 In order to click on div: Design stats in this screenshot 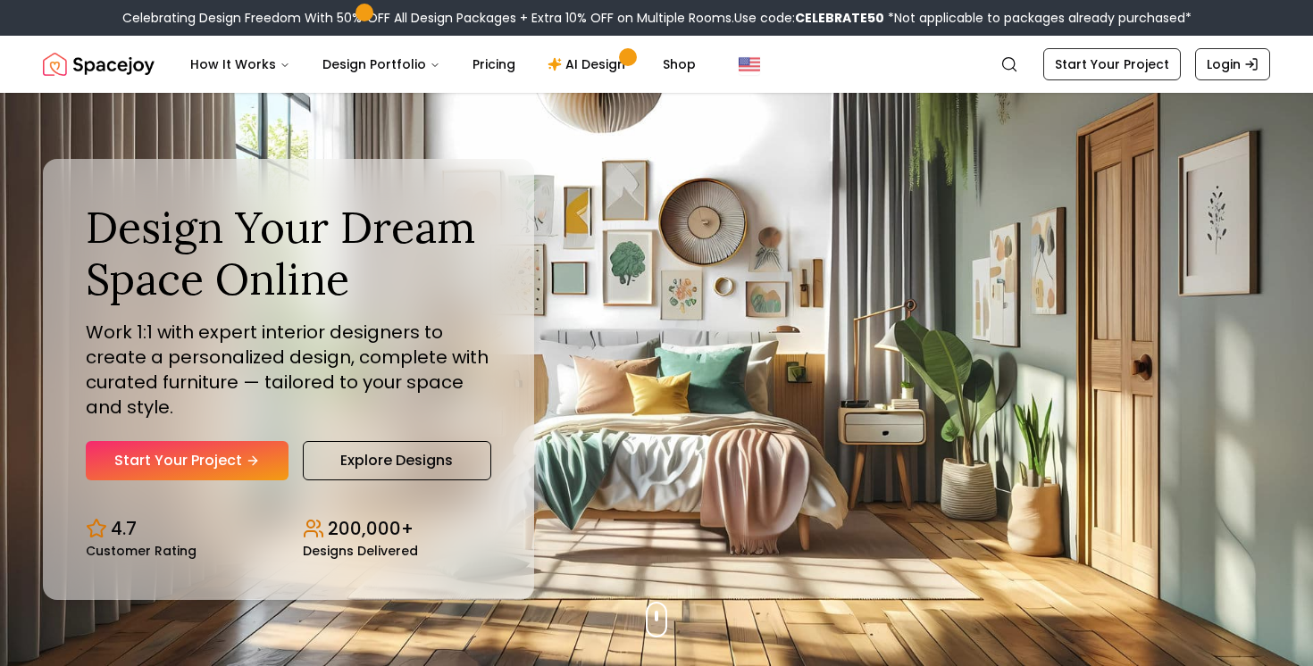, I will do `click(288, 530)`.